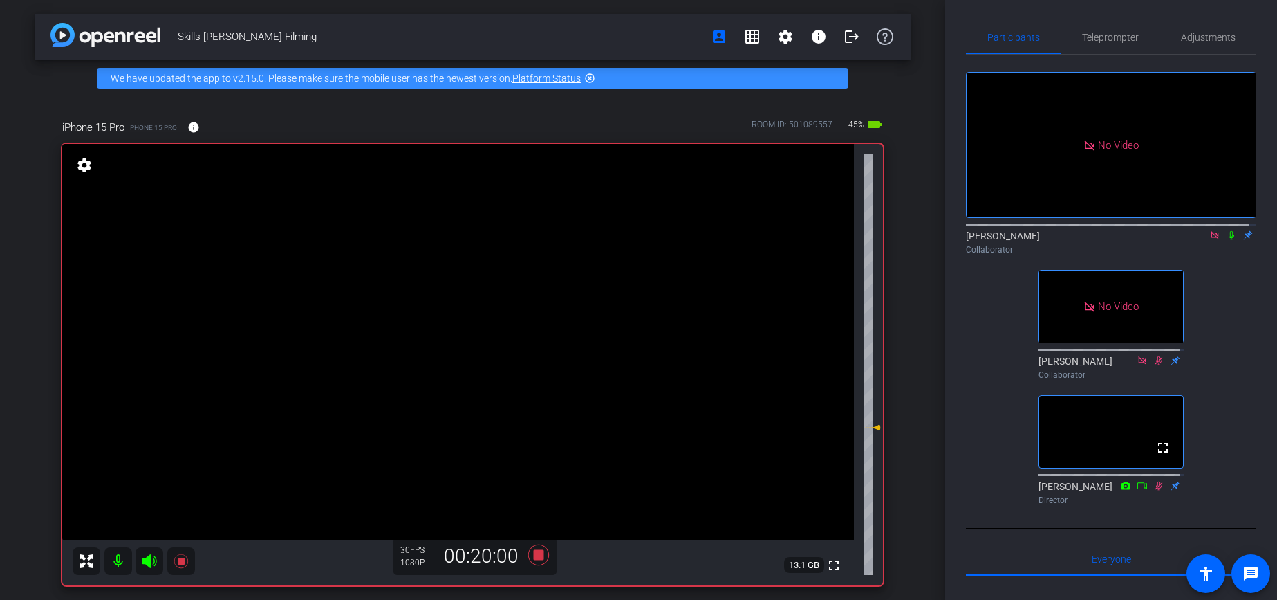  Describe the element at coordinates (852, 37) in the screenshot. I see `mat-icon: logout` at that location.